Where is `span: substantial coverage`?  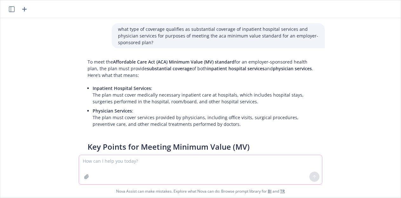
span: substantial coverage is located at coordinates (169, 68).